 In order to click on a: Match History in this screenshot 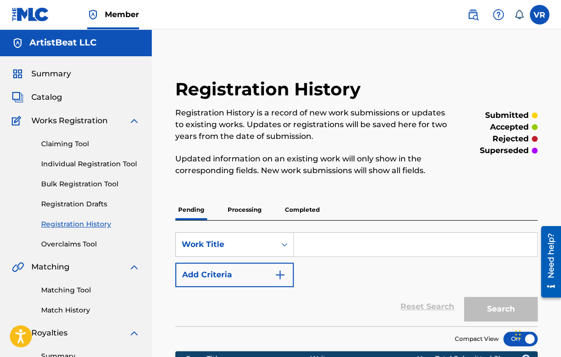, I will do `click(91, 310)`.